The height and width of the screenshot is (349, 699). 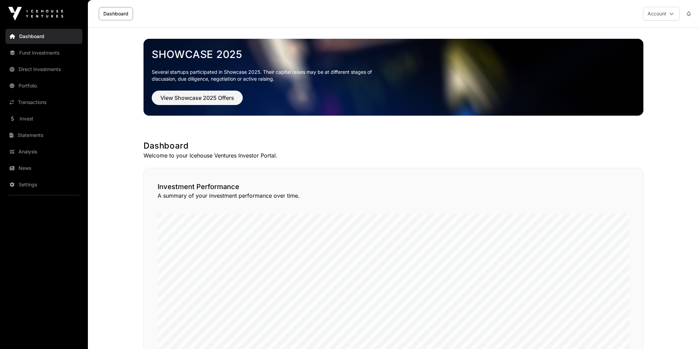 What do you see at coordinates (197, 101) in the screenshot?
I see `a: View Showcase 2025 Offers` at bounding box center [197, 101].